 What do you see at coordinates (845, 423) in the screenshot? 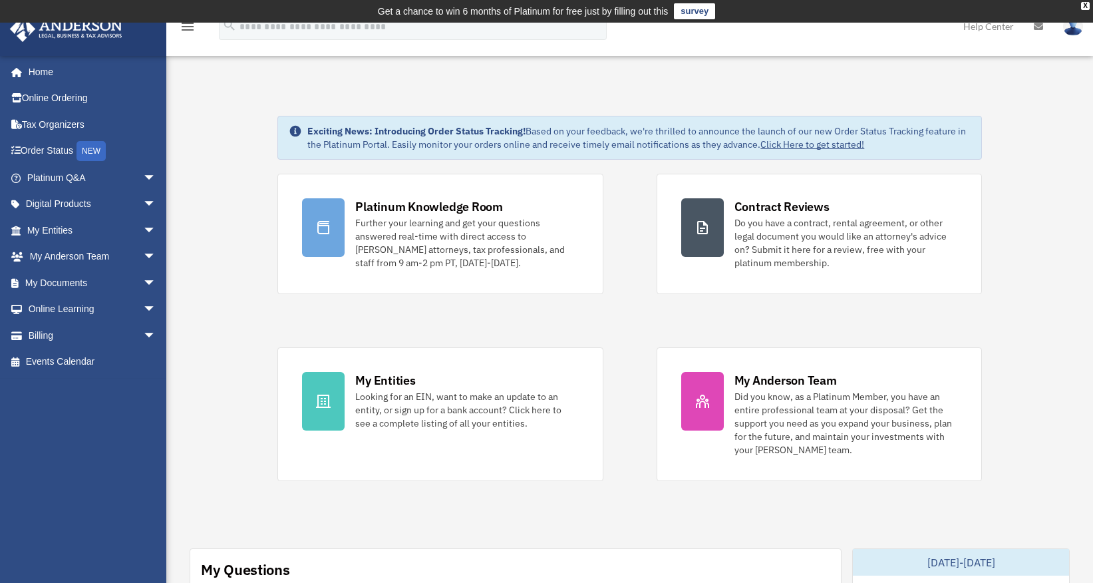
I see `div: Did you know, as a Platinum Member, you have an entire professional team at your disposal? Get th...` at bounding box center [845, 423].